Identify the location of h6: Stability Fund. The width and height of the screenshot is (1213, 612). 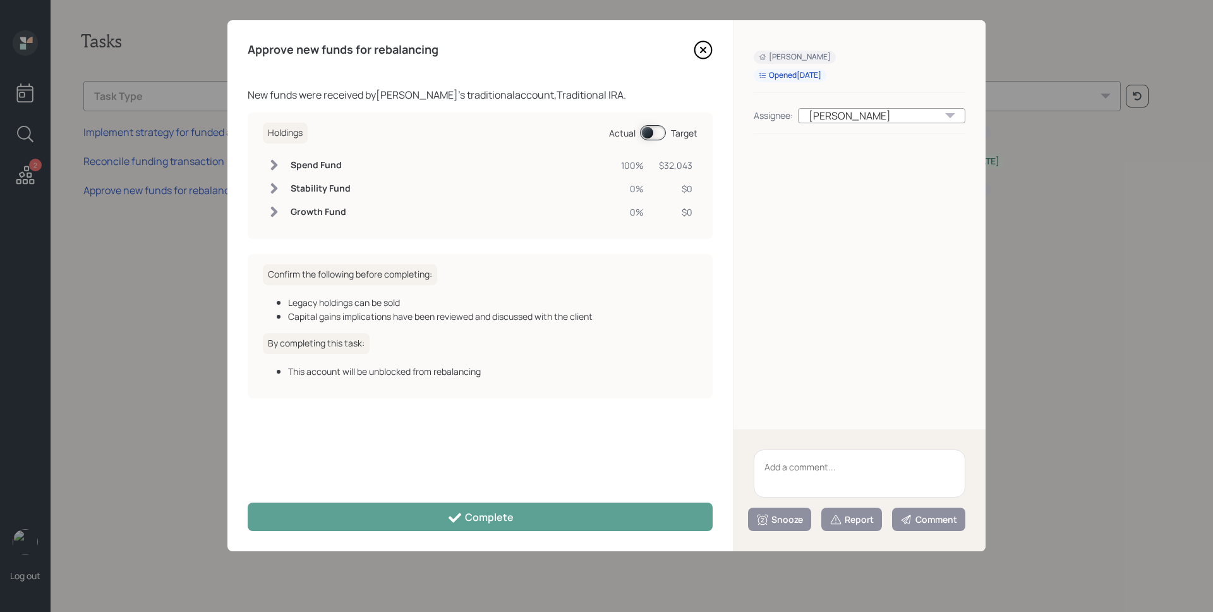
(320, 188).